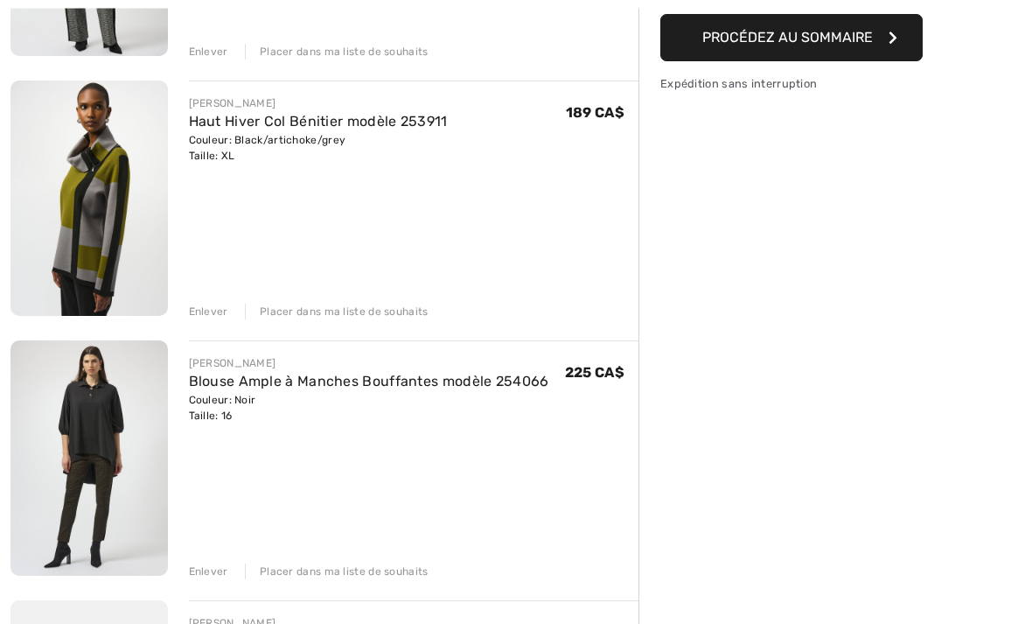  I want to click on div: Couleur: Noir Taille: 16, so click(369, 409).